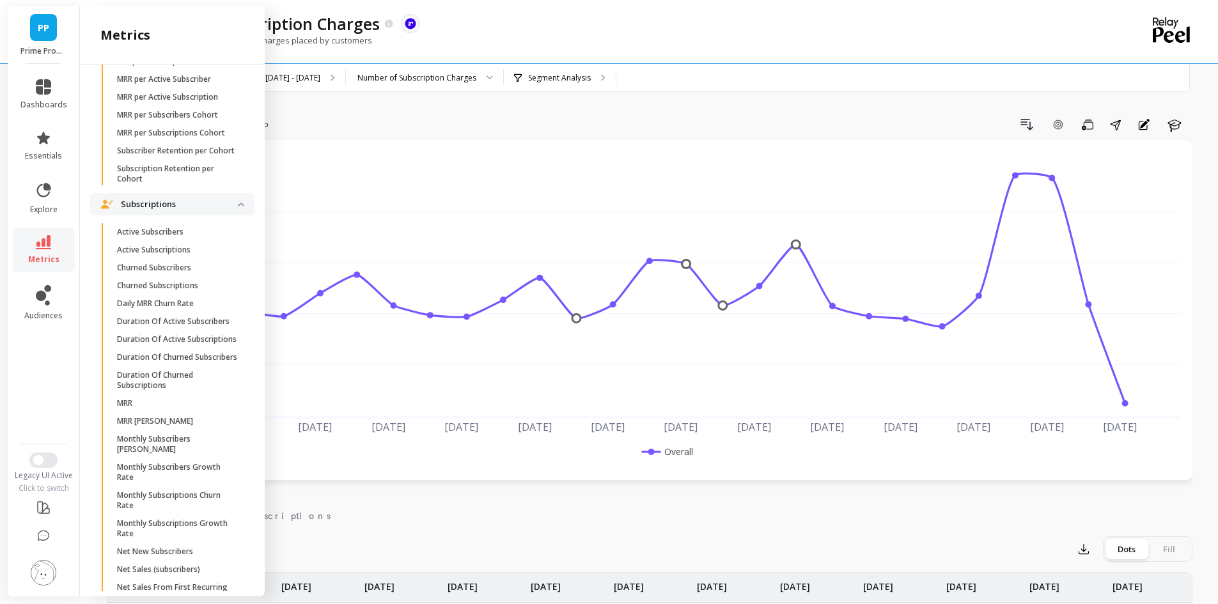  Describe the element at coordinates (178, 174) in the screenshot. I see `p: Subscription Retention per Cohort` at that location.